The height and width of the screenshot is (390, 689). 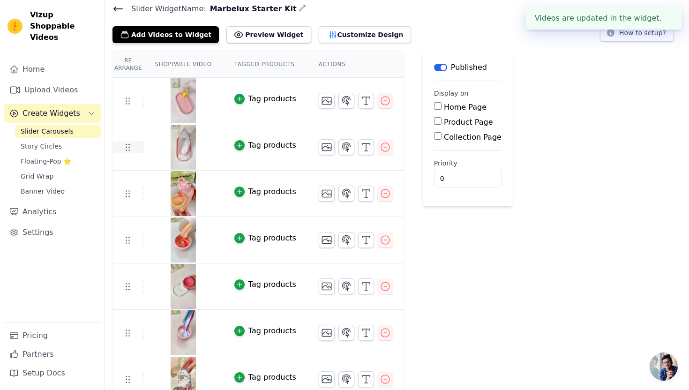 What do you see at coordinates (43, 191) in the screenshot?
I see `span: Banner Video` at bounding box center [43, 191].